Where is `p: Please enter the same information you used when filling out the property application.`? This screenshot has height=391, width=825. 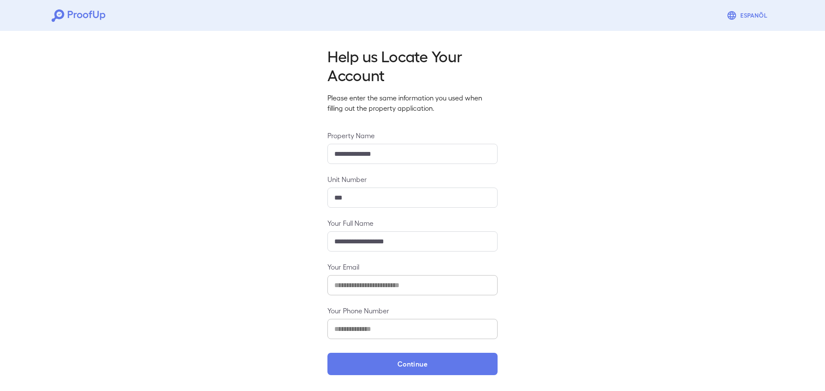 p: Please enter the same information you used when filling out the property application. is located at coordinates (412, 103).